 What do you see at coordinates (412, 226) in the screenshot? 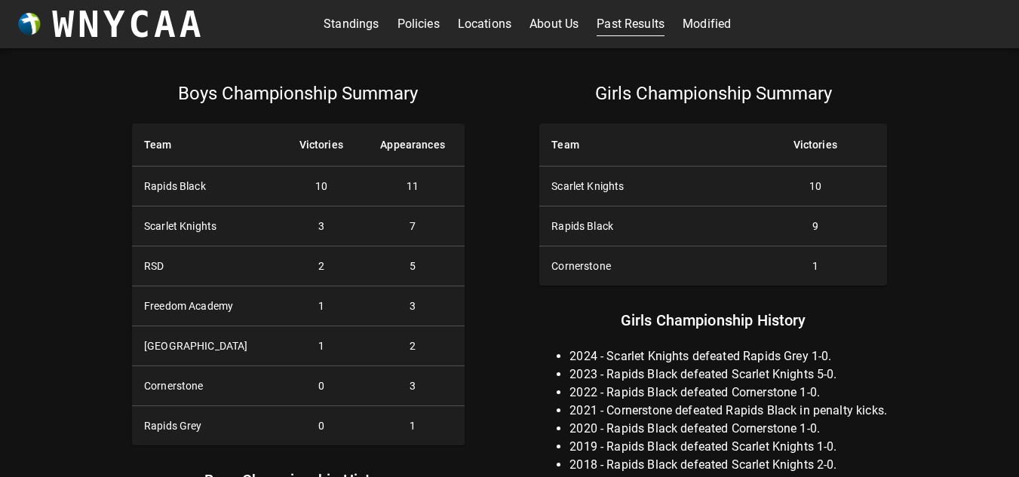
I see `td: 7` at bounding box center [412, 226].